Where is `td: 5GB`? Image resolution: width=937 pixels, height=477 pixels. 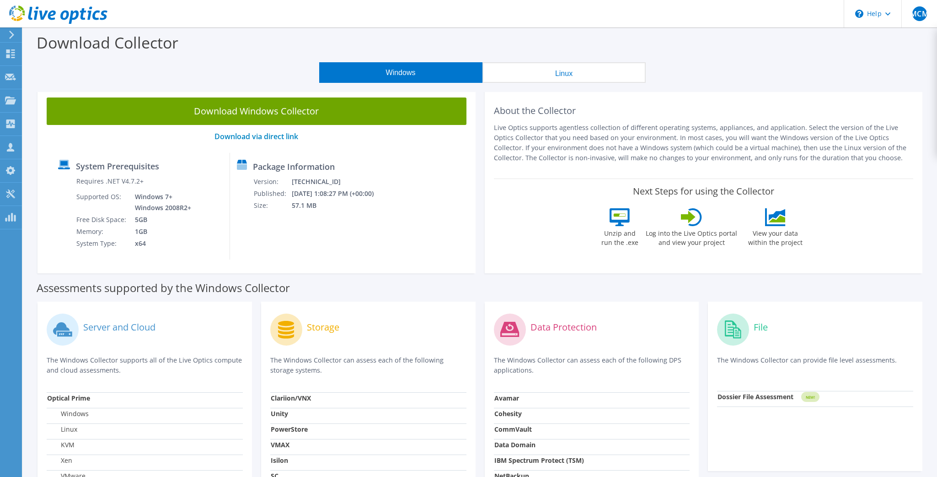
td: 5GB is located at coordinates (161, 220).